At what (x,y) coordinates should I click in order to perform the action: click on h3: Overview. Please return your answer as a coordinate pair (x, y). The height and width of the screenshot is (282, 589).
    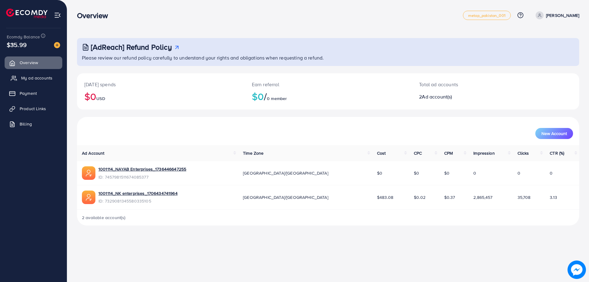
    Looking at the image, I should click on (95, 15).